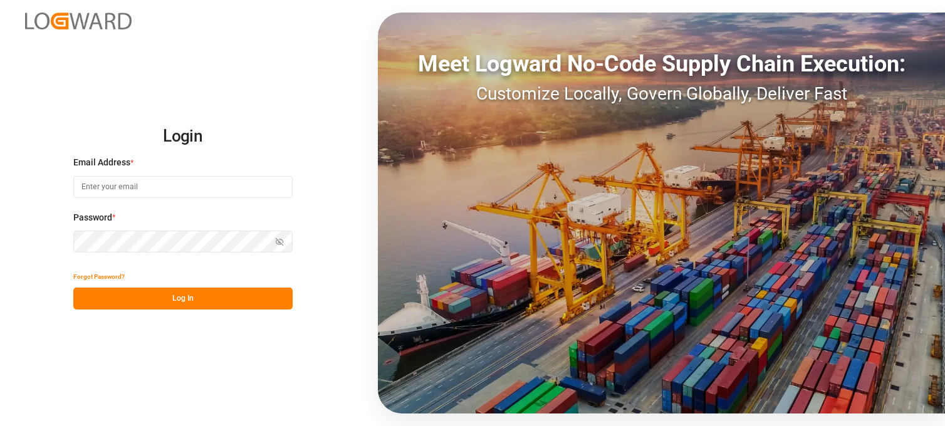 This screenshot has height=426, width=945. Describe the element at coordinates (102, 162) in the screenshot. I see `span: Email Address` at that location.